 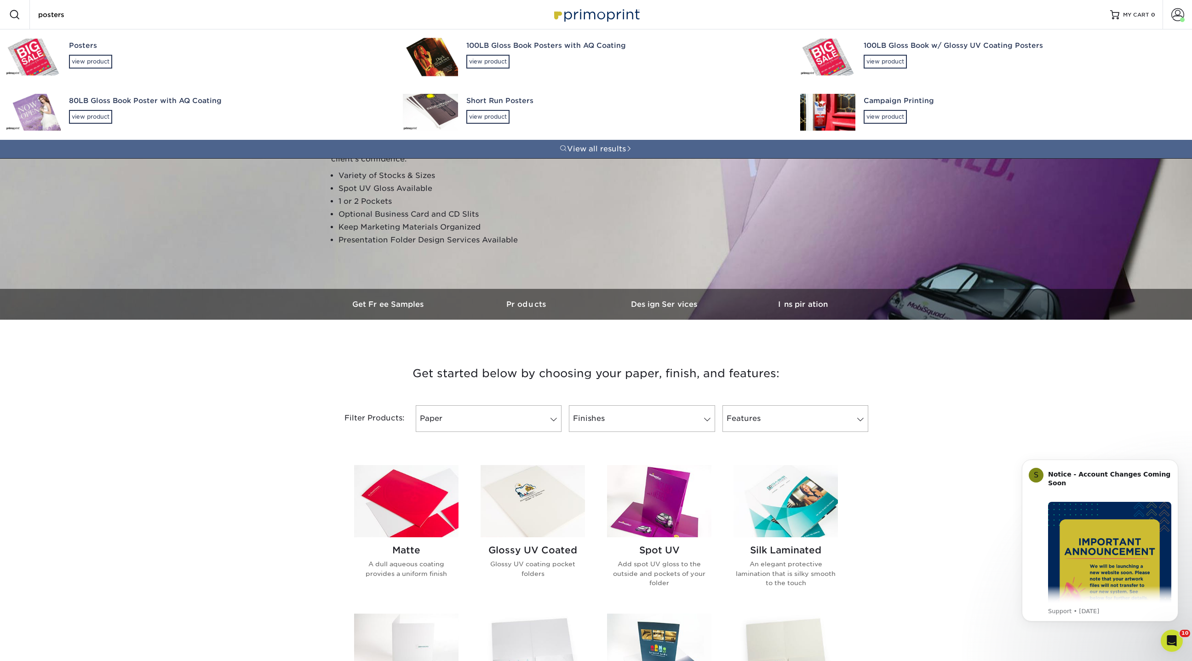 What do you see at coordinates (596, 112) in the screenshot?
I see `a: Short Run Postersview product` at bounding box center [596, 112].